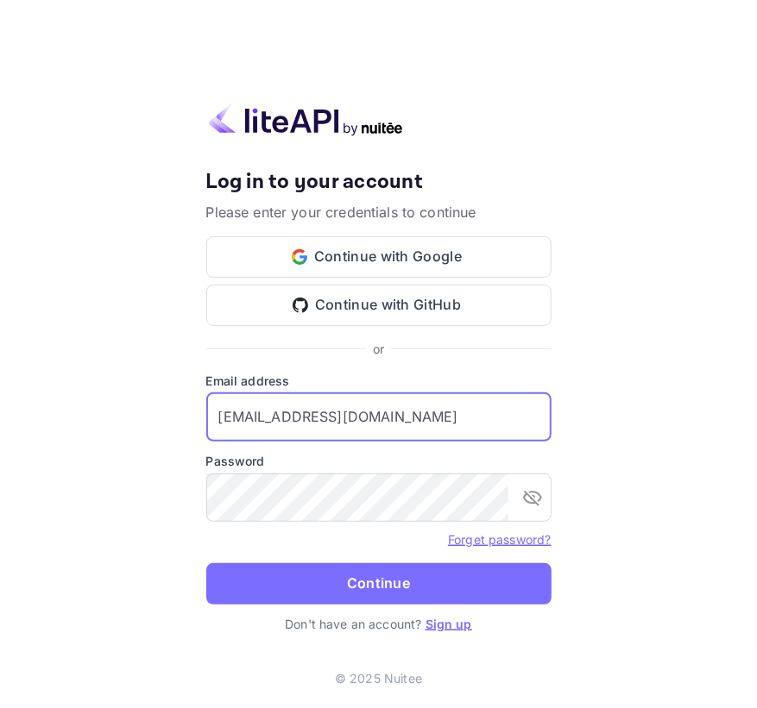 Image resolution: width=757 pixels, height=708 pixels. What do you see at coordinates (379, 380) in the screenshot?
I see `label: Email address` at bounding box center [379, 380].